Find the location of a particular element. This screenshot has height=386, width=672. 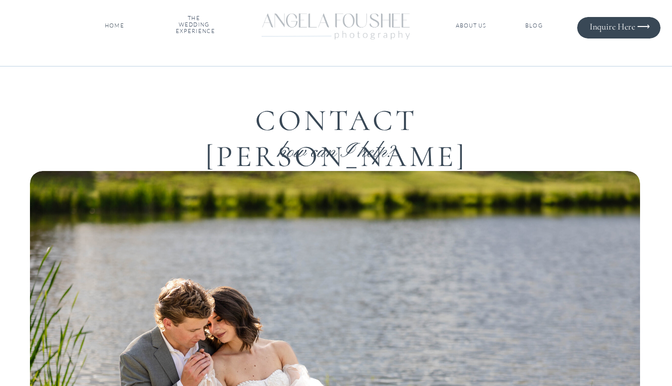

a: ABOUT US is located at coordinates (471, 26).